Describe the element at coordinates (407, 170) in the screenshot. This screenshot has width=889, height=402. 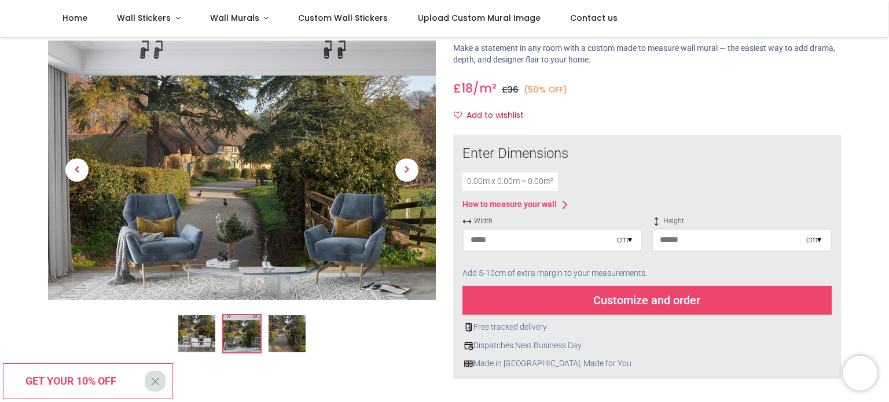
I see `a: Next` at that location.